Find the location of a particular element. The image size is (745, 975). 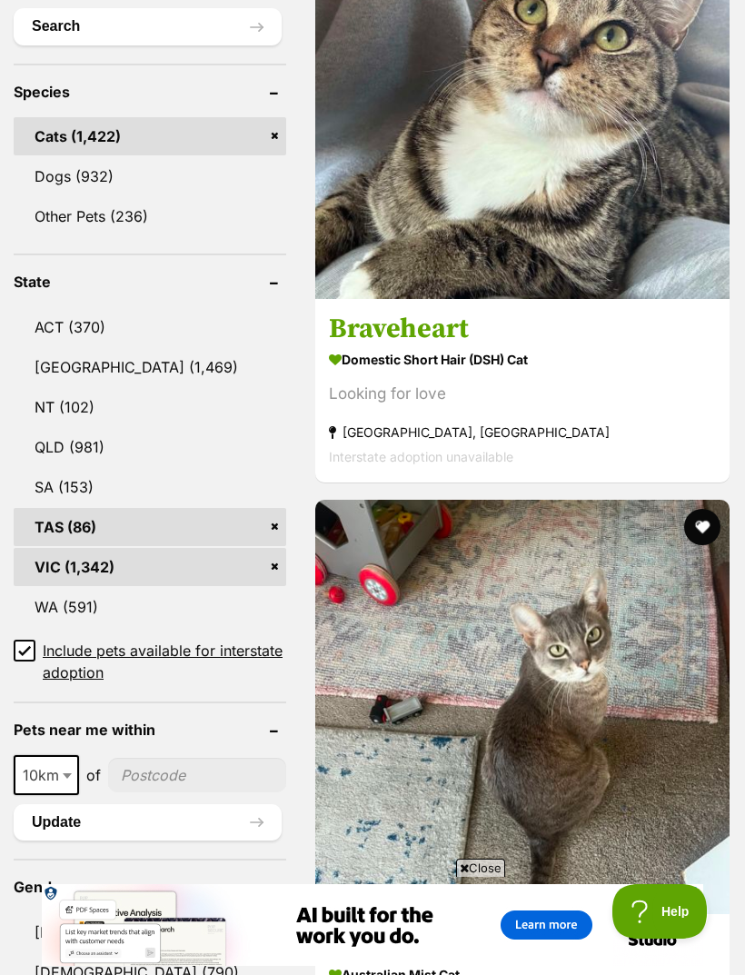

img: Basil - Australian Mist Cat is located at coordinates (523, 707).